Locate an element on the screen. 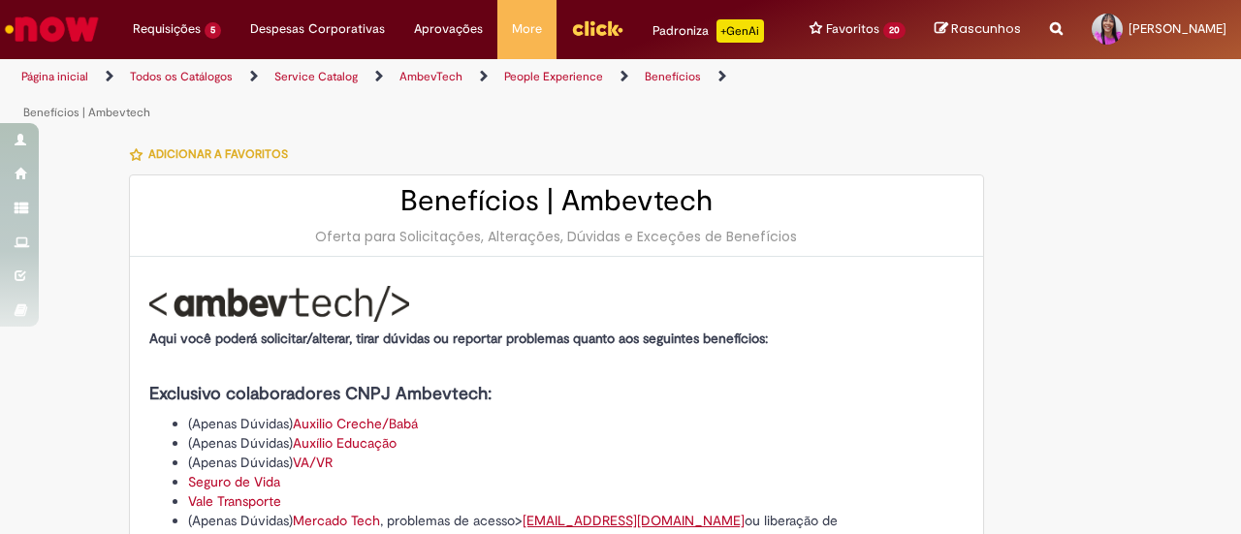  img: ServiceNow is located at coordinates (51, 29).